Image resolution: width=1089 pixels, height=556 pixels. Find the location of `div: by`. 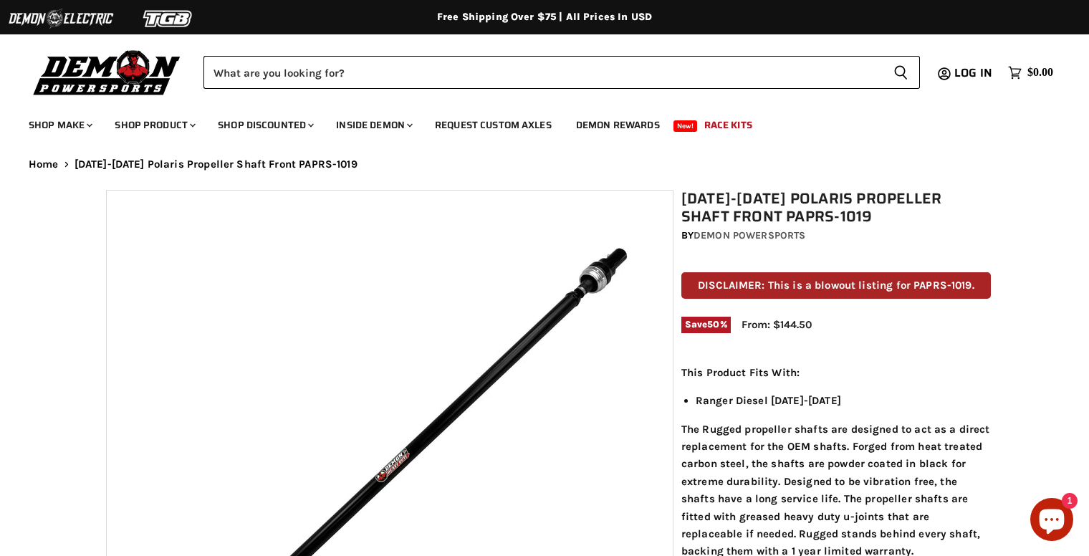

div: by is located at coordinates (836, 236).